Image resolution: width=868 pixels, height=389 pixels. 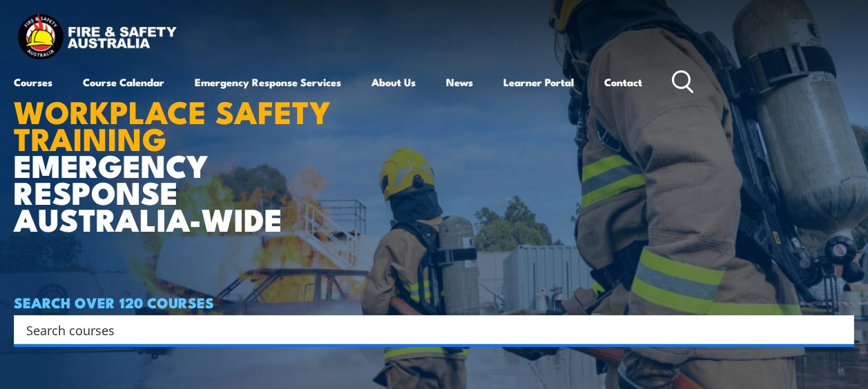 I want to click on a: Contact, so click(x=623, y=82).